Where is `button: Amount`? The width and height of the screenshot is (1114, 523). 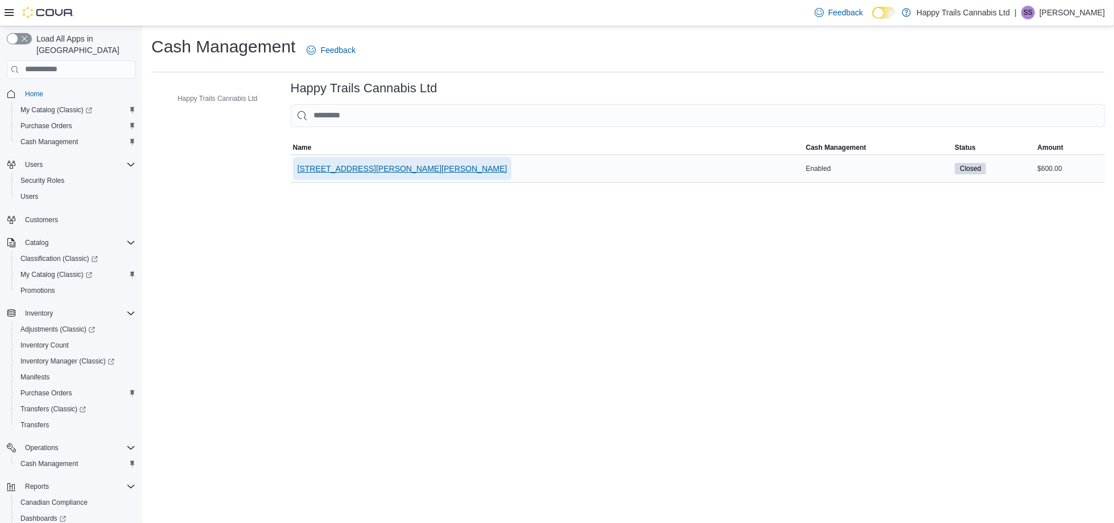
button: Amount is located at coordinates (1071, 147).